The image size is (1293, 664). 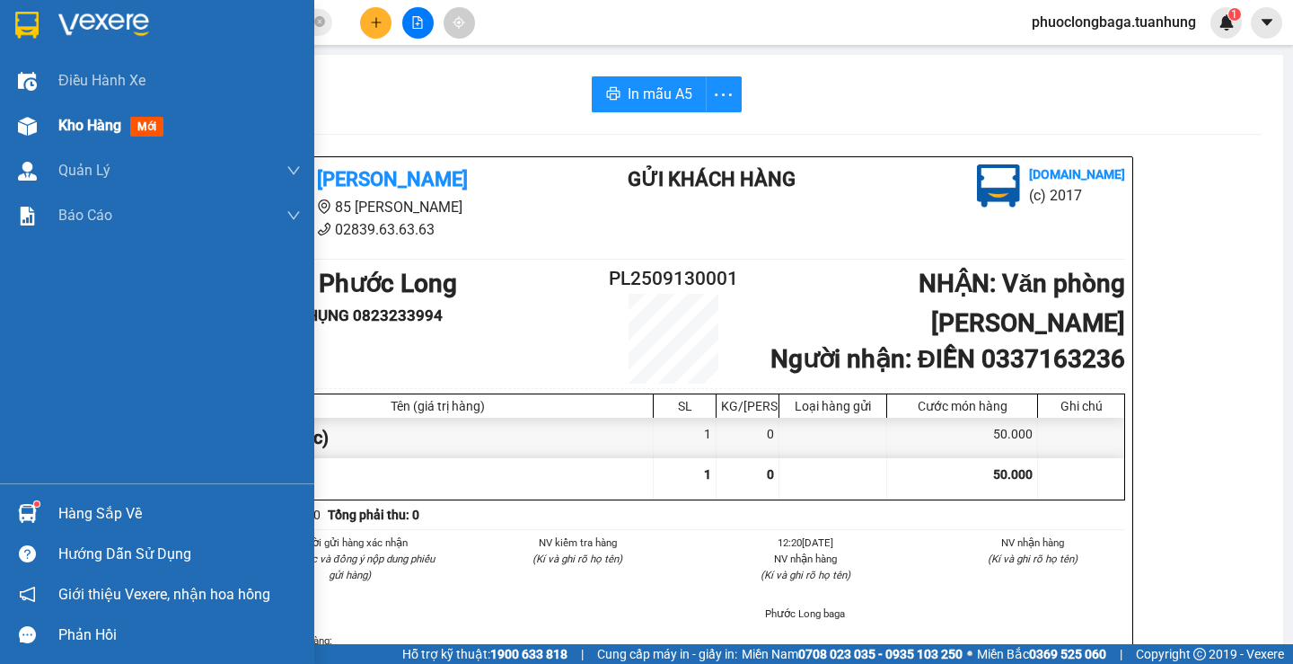 I want to click on span: Miền Nam, so click(x=852, y=654).